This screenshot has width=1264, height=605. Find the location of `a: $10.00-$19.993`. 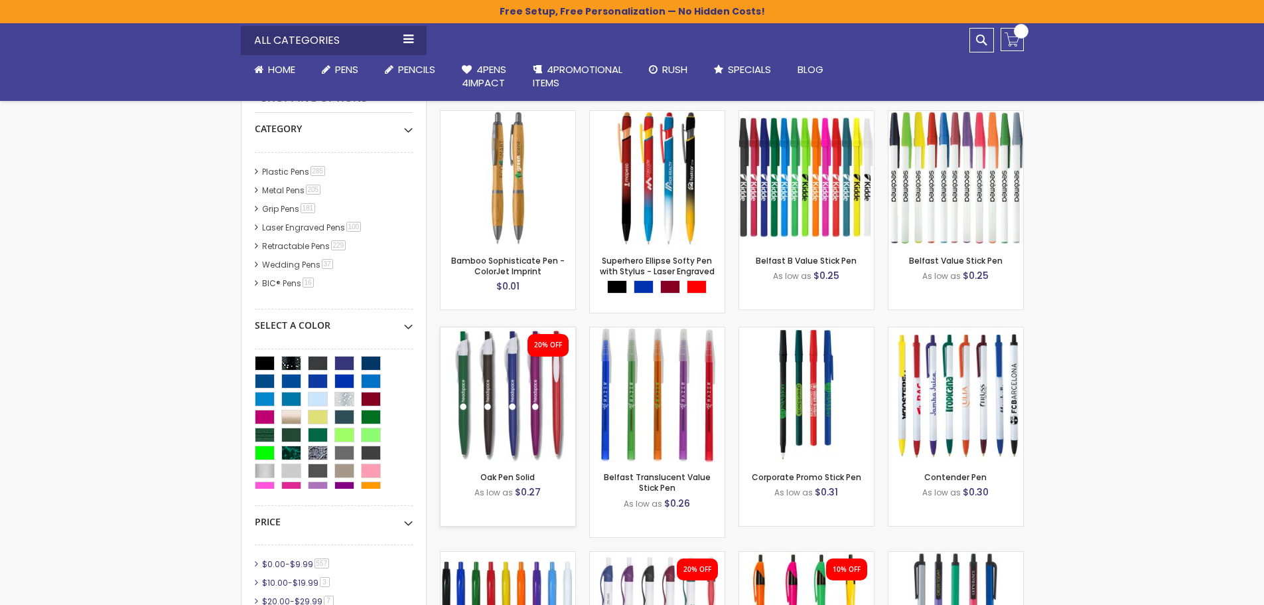

a: $10.00-$19.993 is located at coordinates (297, 582).